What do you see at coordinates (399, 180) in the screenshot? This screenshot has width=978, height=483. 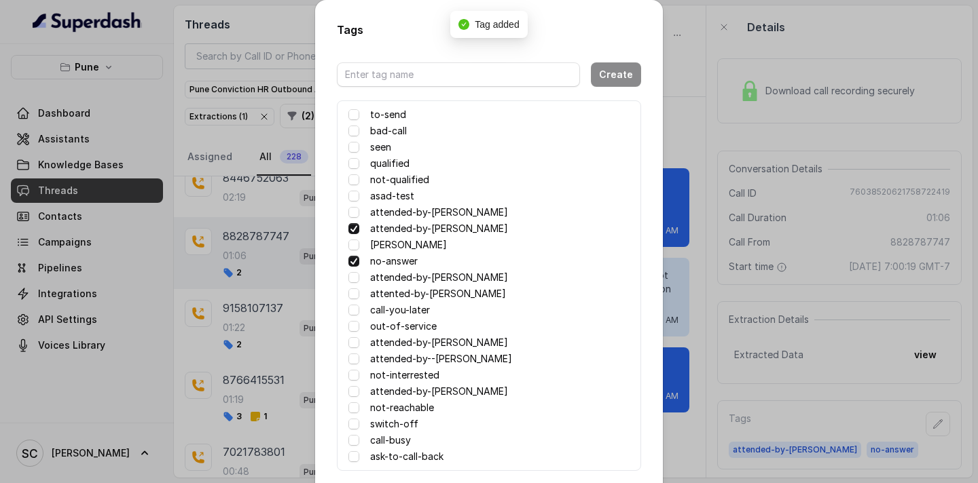 I see `label: not-qualified` at bounding box center [399, 180].